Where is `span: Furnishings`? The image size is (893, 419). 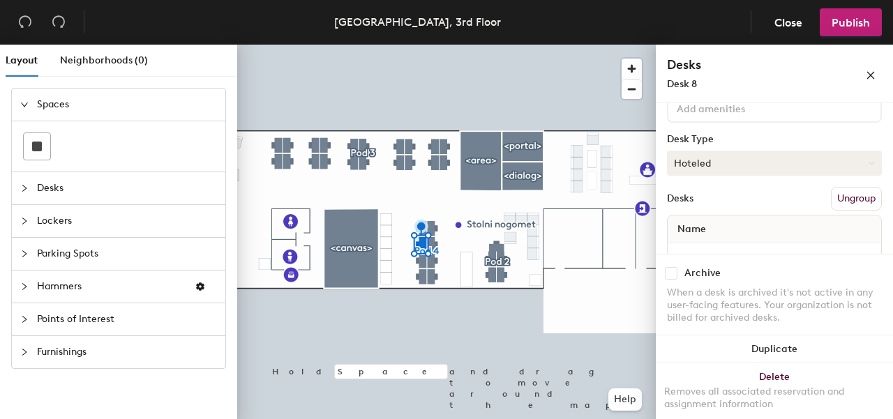 span: Furnishings is located at coordinates (127, 352).